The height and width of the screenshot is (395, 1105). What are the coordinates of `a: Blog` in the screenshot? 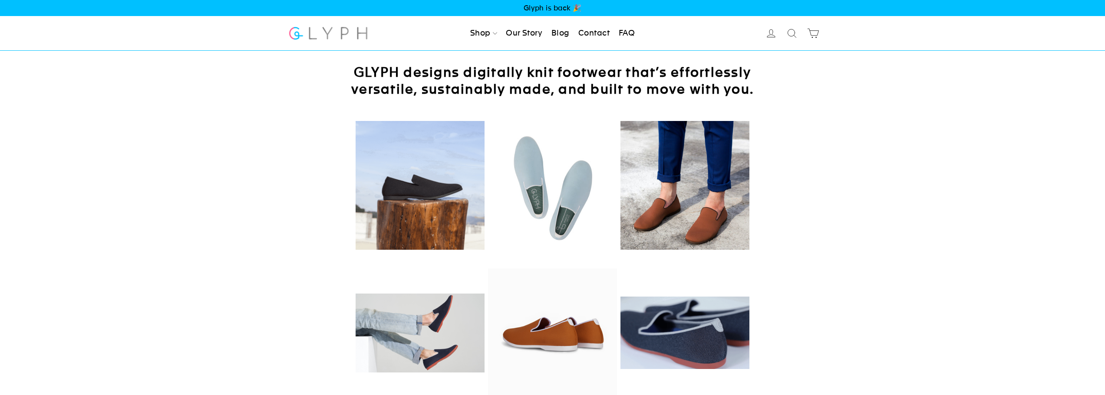 It's located at (560, 33).